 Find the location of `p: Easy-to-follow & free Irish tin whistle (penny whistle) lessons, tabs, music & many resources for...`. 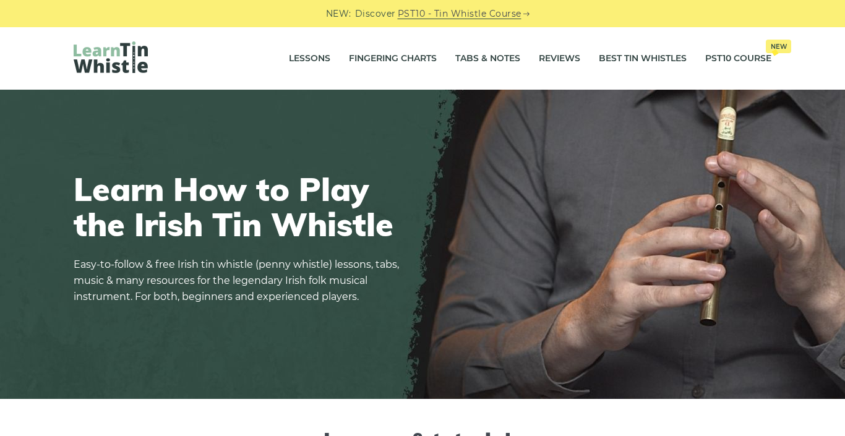

p: Easy-to-follow & free Irish tin whistle (penny whistle) lessons, tabs, music & many resources for... is located at coordinates (241, 281).